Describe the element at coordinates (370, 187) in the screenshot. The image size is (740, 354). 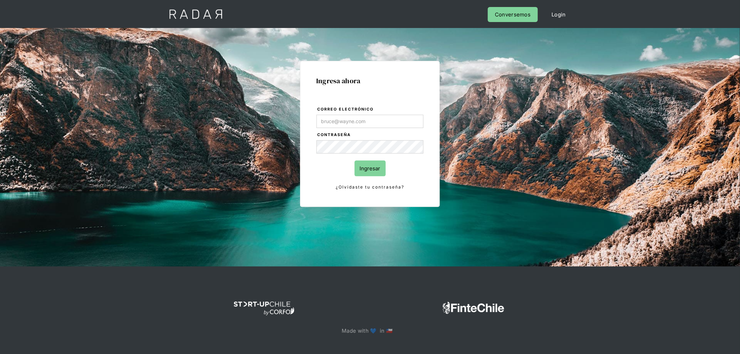
I see `a: ¿Olvidaste tu contraseña?` at that location.